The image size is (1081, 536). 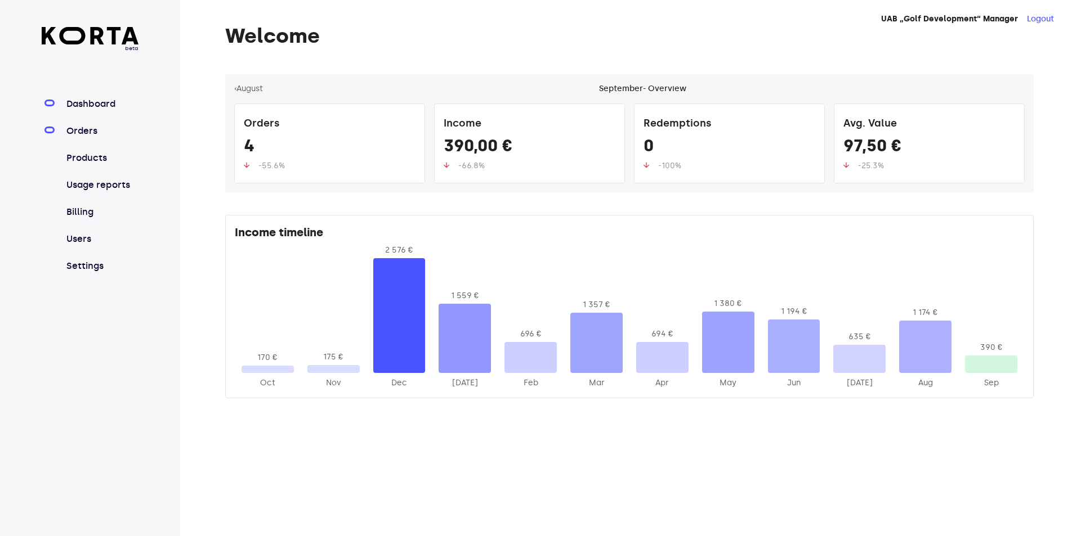 What do you see at coordinates (794, 312) in the screenshot?
I see `div: 1 194 €` at bounding box center [794, 312].